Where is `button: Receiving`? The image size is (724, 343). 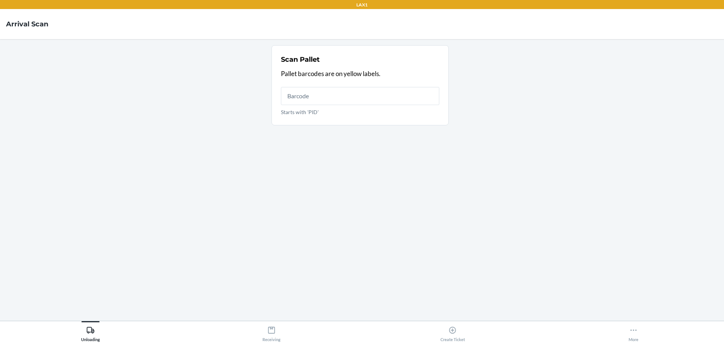 button: Receiving is located at coordinates (271, 332).